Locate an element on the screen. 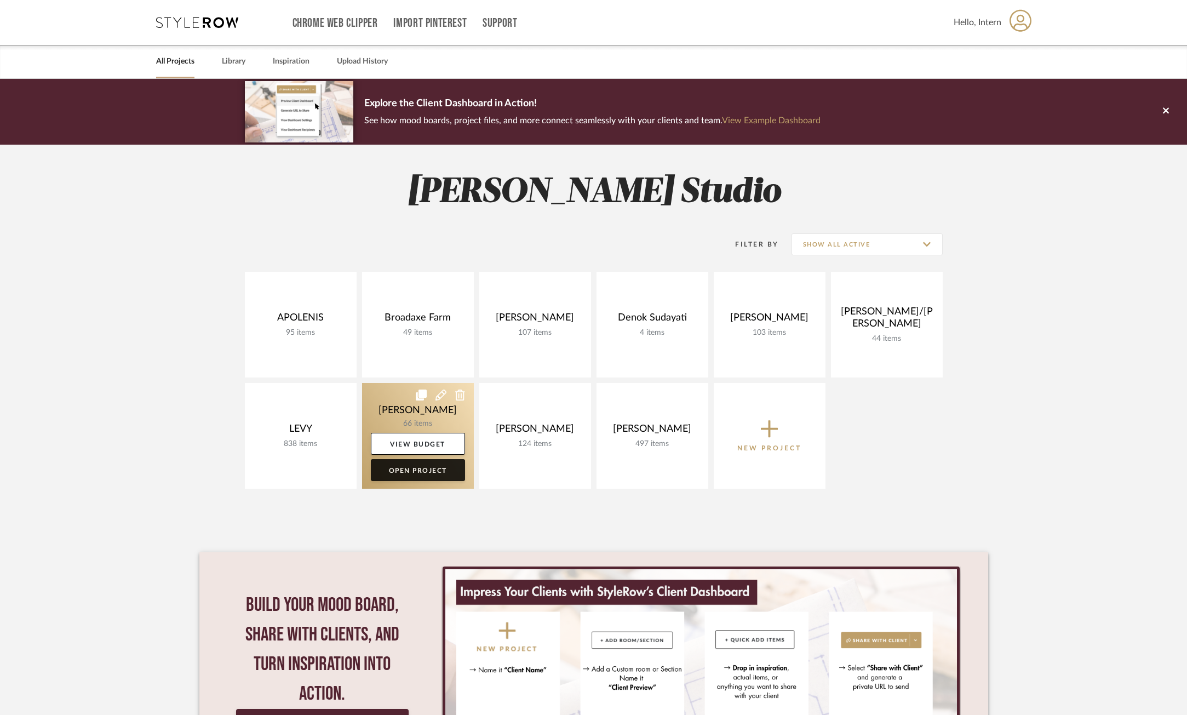  a: View Example Dashboard is located at coordinates (771, 121).